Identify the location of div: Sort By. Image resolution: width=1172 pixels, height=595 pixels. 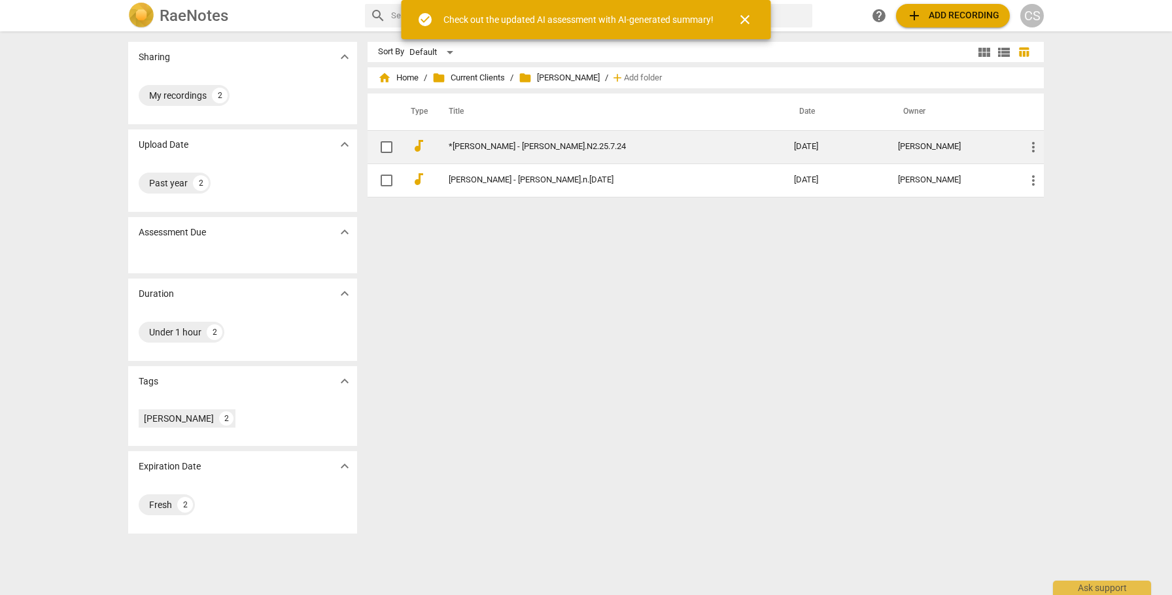
(391, 52).